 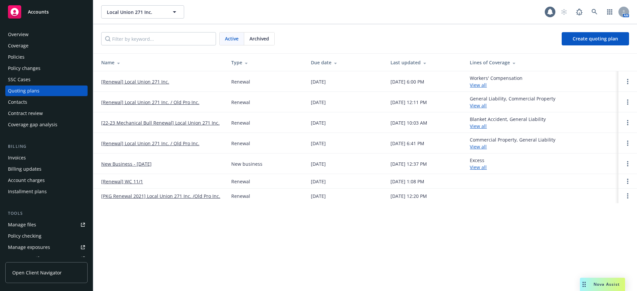 I want to click on a: Quoting plans, so click(x=46, y=91).